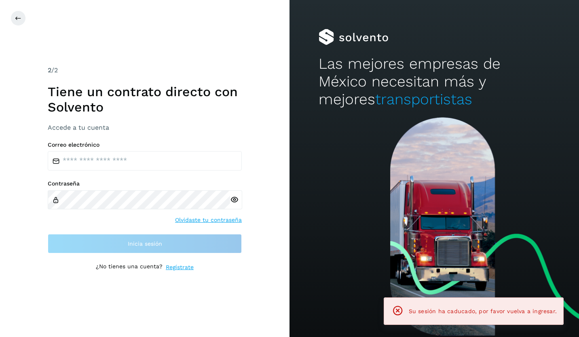 The height and width of the screenshot is (337, 579). What do you see at coordinates (434, 82) in the screenshot?
I see `h2: Las mejores empresas de México necesitan más y mejores` at bounding box center [434, 82].